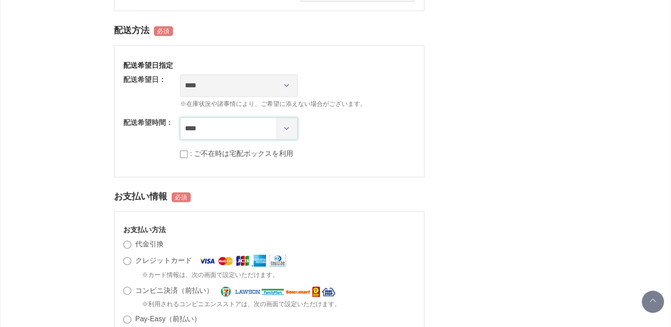 The width and height of the screenshot is (671, 327). I want to click on span: ※利用されるコンビニエンスストアは、次の画面で設定いただけます。, so click(241, 304).